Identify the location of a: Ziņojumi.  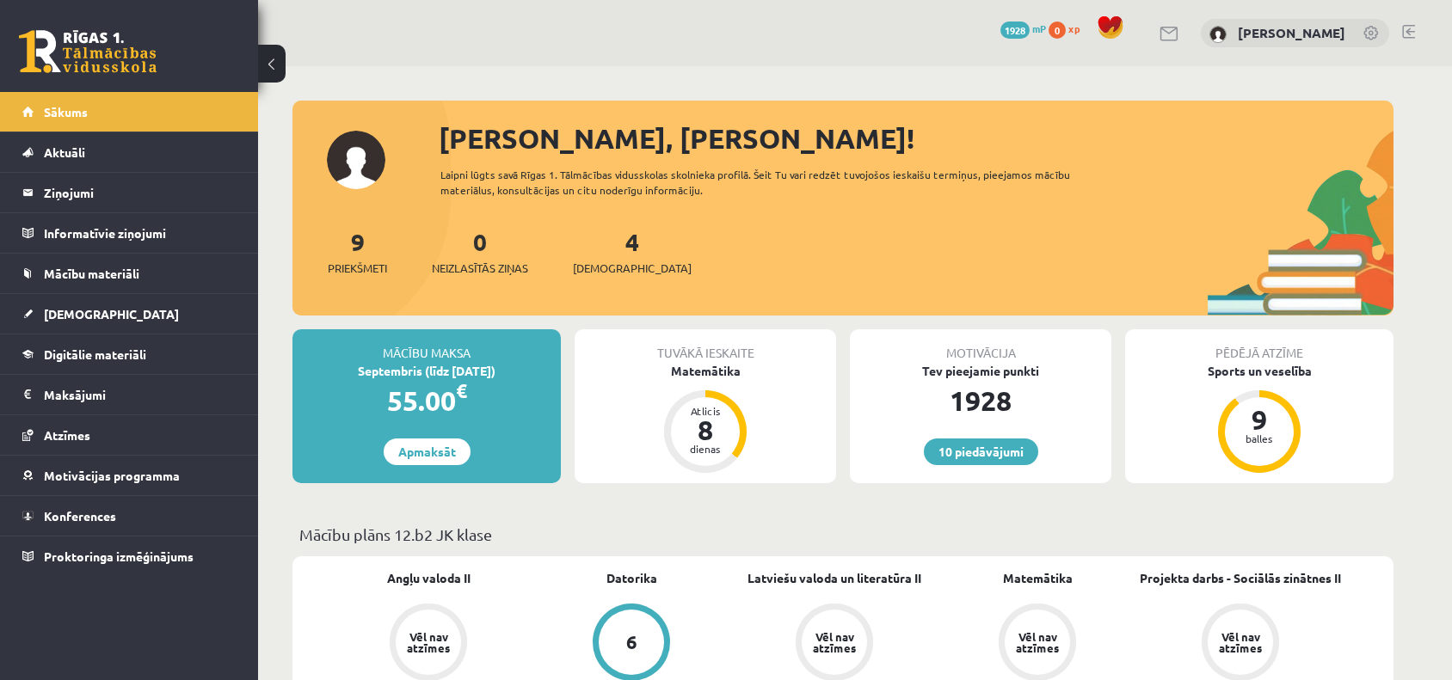
(129, 193).